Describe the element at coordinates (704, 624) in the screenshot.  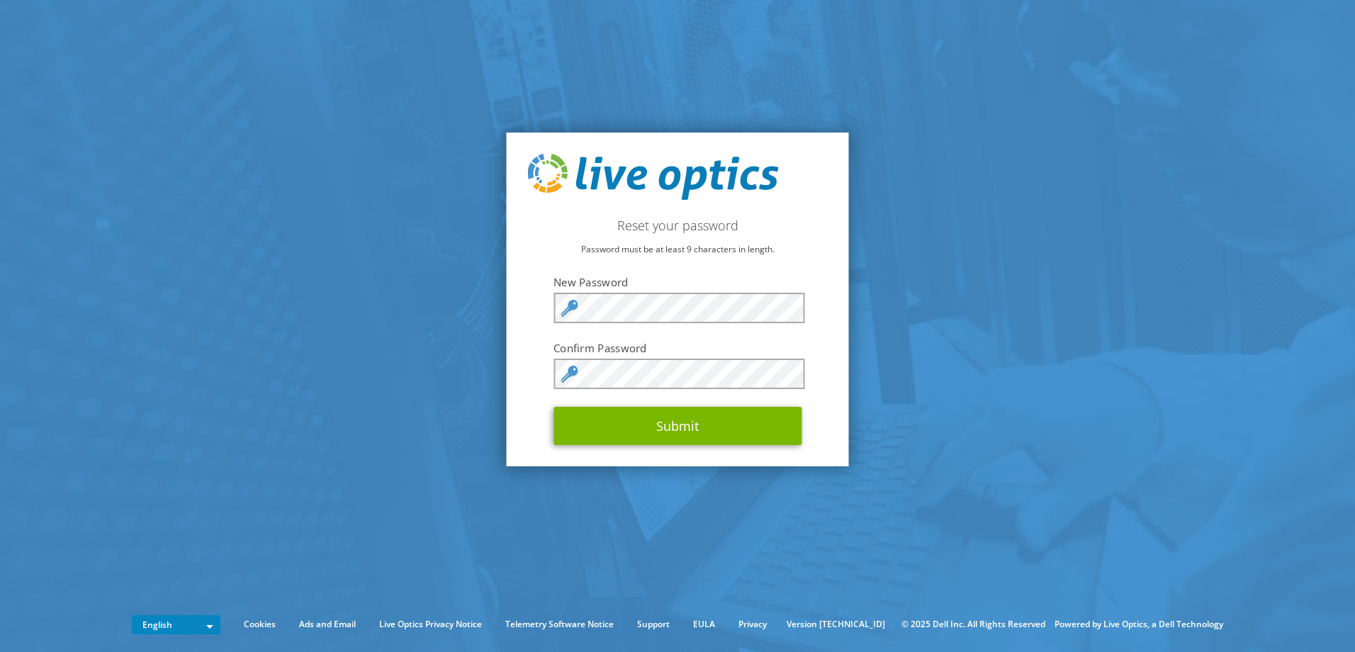
I see `a: EULA` at that location.